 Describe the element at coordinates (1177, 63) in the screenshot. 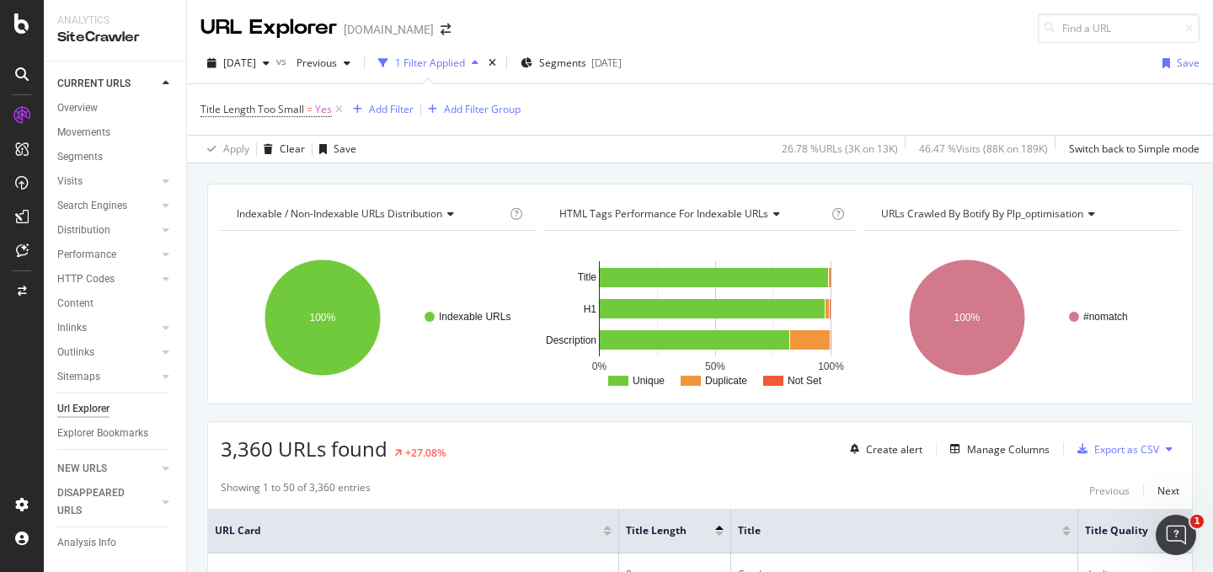

I see `button: Save` at that location.